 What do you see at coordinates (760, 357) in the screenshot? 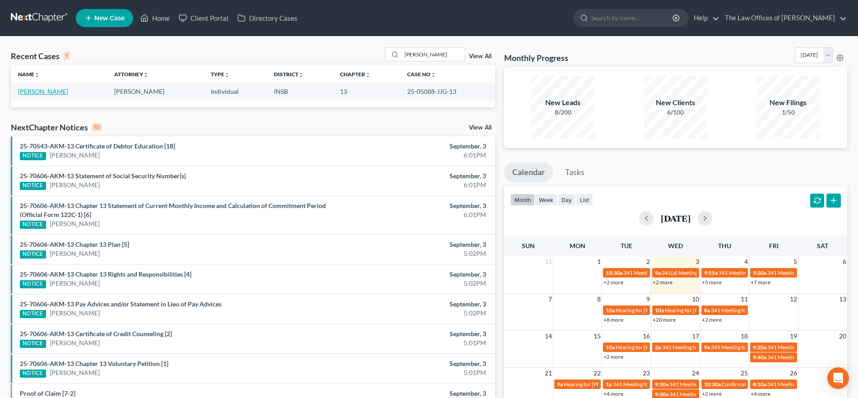
I see `span: 9:40a` at bounding box center [760, 357].